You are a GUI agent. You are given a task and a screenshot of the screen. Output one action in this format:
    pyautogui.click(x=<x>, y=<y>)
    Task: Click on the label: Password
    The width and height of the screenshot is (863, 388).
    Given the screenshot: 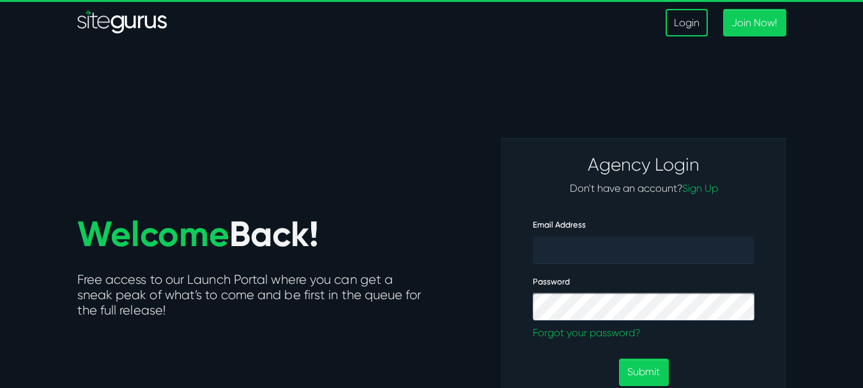 What is the action you would take?
    pyautogui.click(x=551, y=282)
    